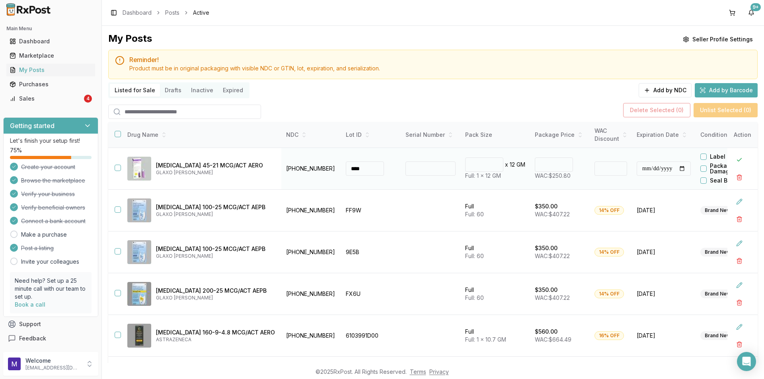  I want to click on div: Purchases, so click(51, 84).